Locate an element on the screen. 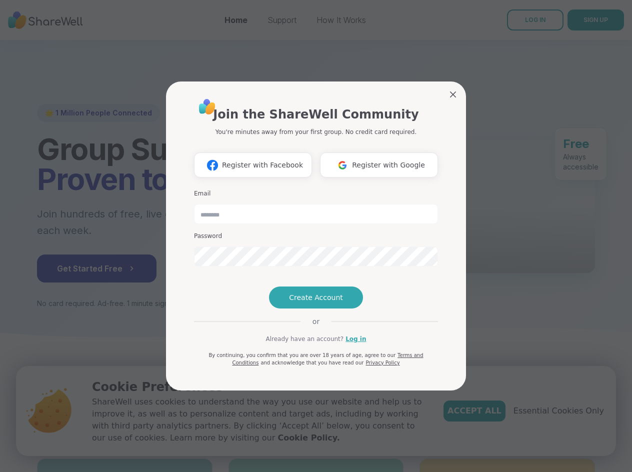 The image size is (632, 472). a: Privacy Policy is located at coordinates (382, 362).